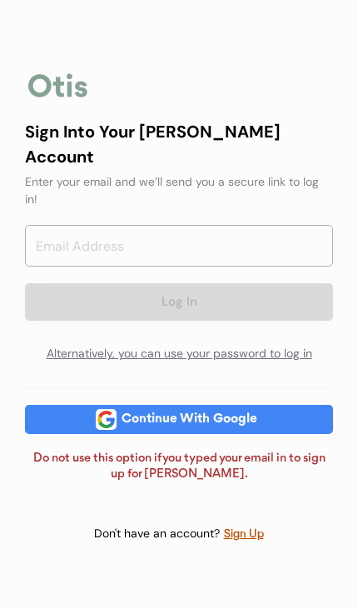  Describe the element at coordinates (244, 534) in the screenshot. I see `div: Sign Up` at that location.